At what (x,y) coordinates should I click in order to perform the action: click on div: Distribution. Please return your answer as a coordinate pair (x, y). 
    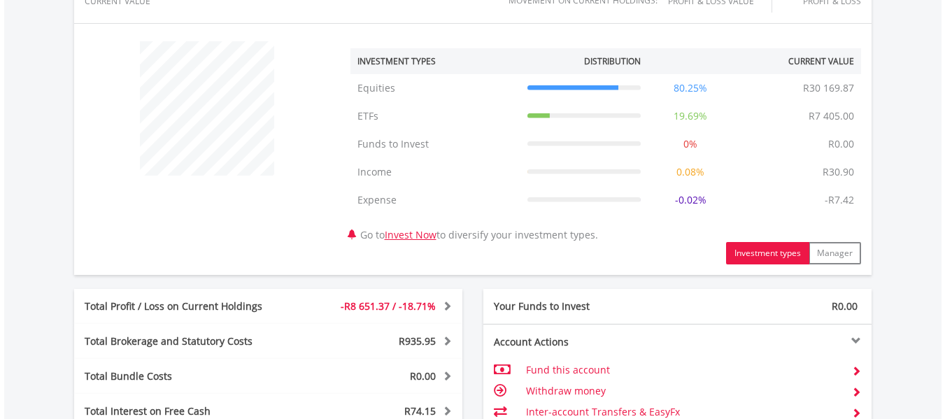
    Looking at the image, I should click on (612, 61).